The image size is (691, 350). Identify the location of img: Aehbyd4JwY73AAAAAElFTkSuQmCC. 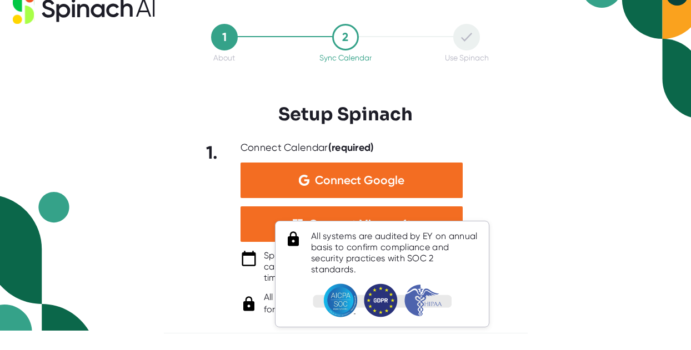
(304, 180).